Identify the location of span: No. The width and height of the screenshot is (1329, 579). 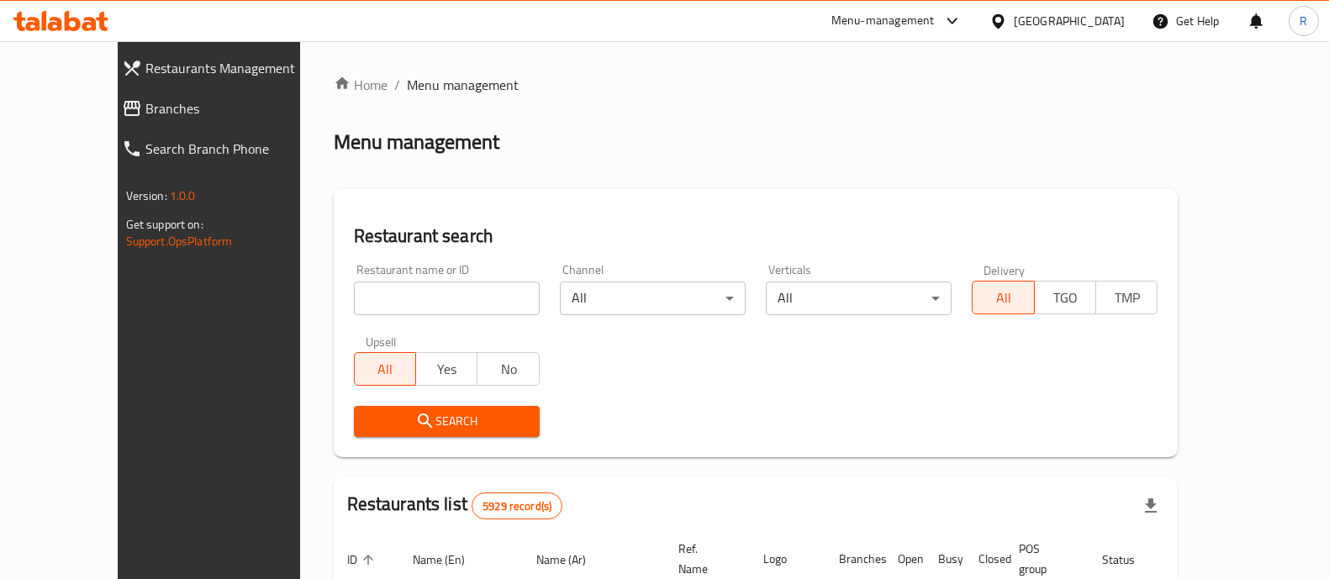
(508, 369).